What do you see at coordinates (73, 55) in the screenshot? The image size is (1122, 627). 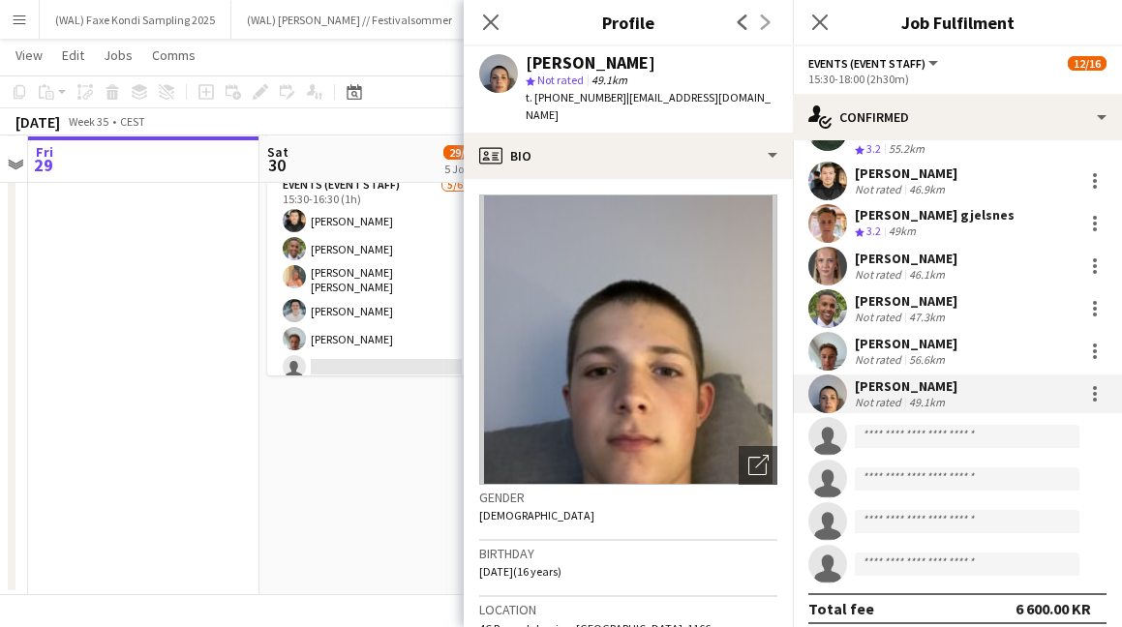 I see `span: Edit` at bounding box center [73, 55].